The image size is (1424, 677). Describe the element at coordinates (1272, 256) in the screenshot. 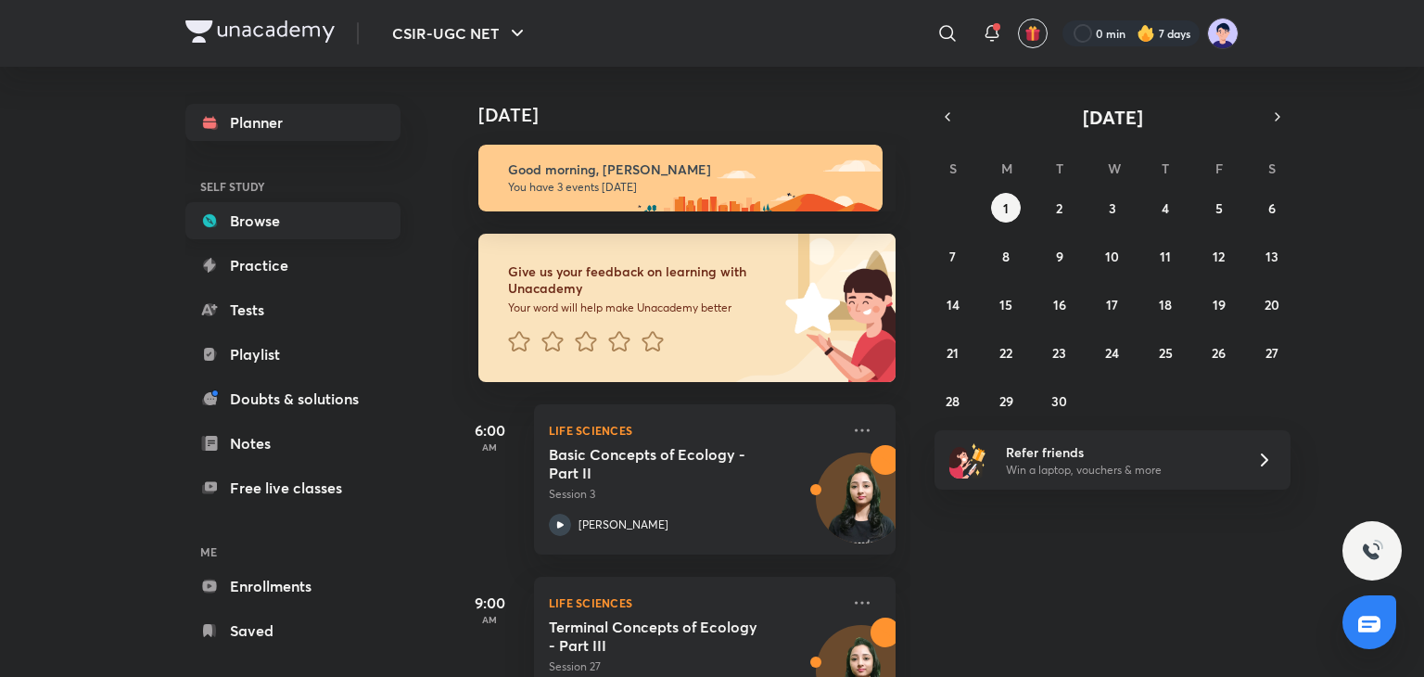

I see `button: September 13, 2025` at that location.